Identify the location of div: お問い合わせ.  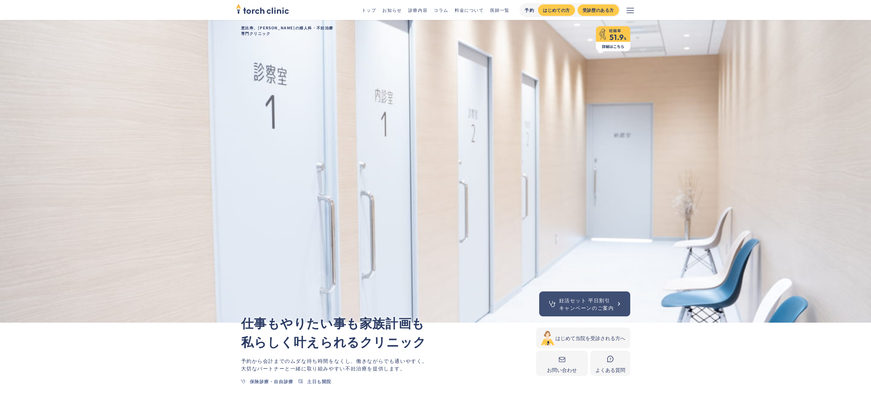
(562, 370).